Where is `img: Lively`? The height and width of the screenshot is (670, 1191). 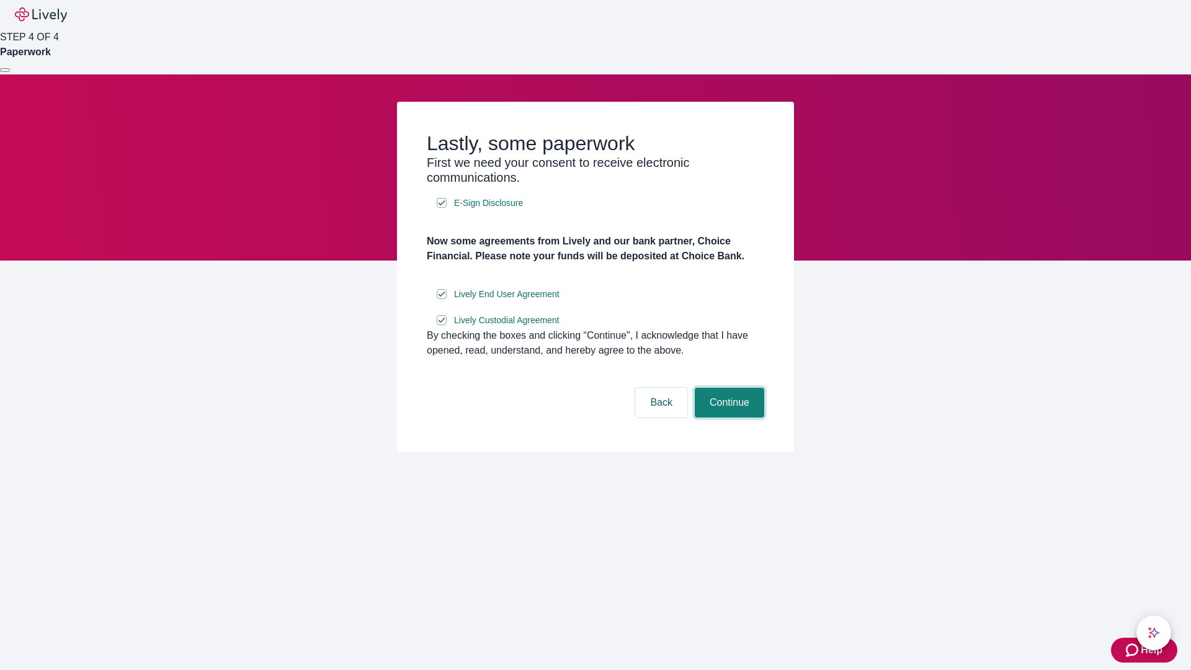
img: Lively is located at coordinates (41, 15).